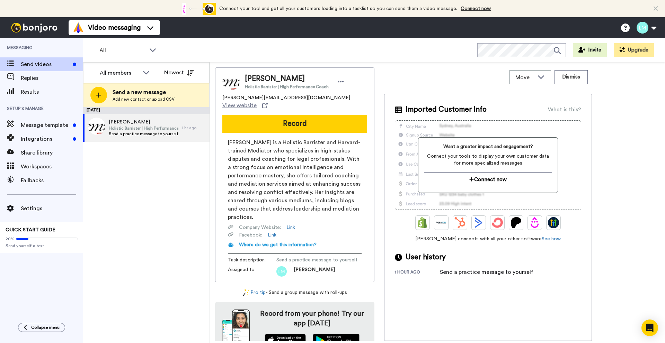 The height and width of the screenshot is (343, 665). What do you see at coordinates (246, 293) in the screenshot?
I see `img: magic-wand.svg` at bounding box center [246, 293].